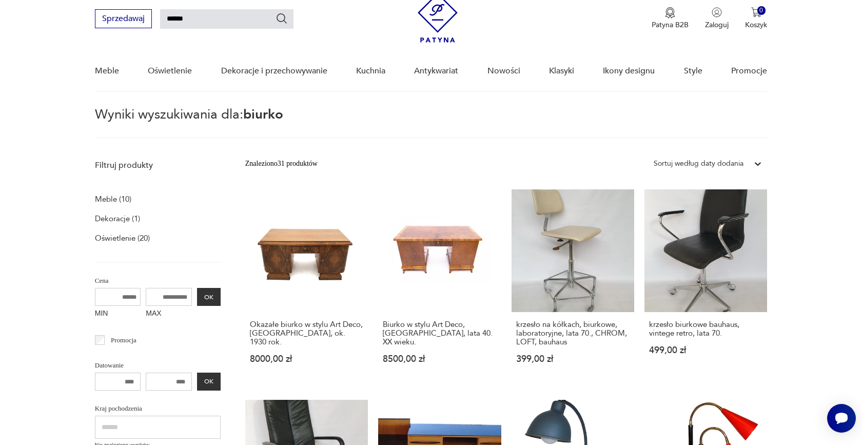  Describe the element at coordinates (123, 20) in the screenshot. I see `a: Sprzedawaj` at that location.